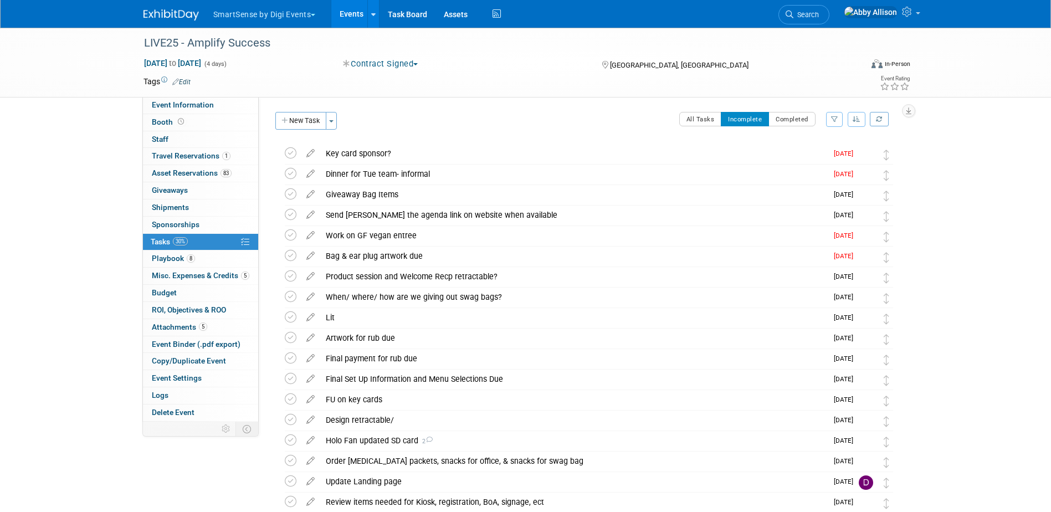  What do you see at coordinates (173, 258) in the screenshot?
I see `span: Playbook` at bounding box center [173, 258].